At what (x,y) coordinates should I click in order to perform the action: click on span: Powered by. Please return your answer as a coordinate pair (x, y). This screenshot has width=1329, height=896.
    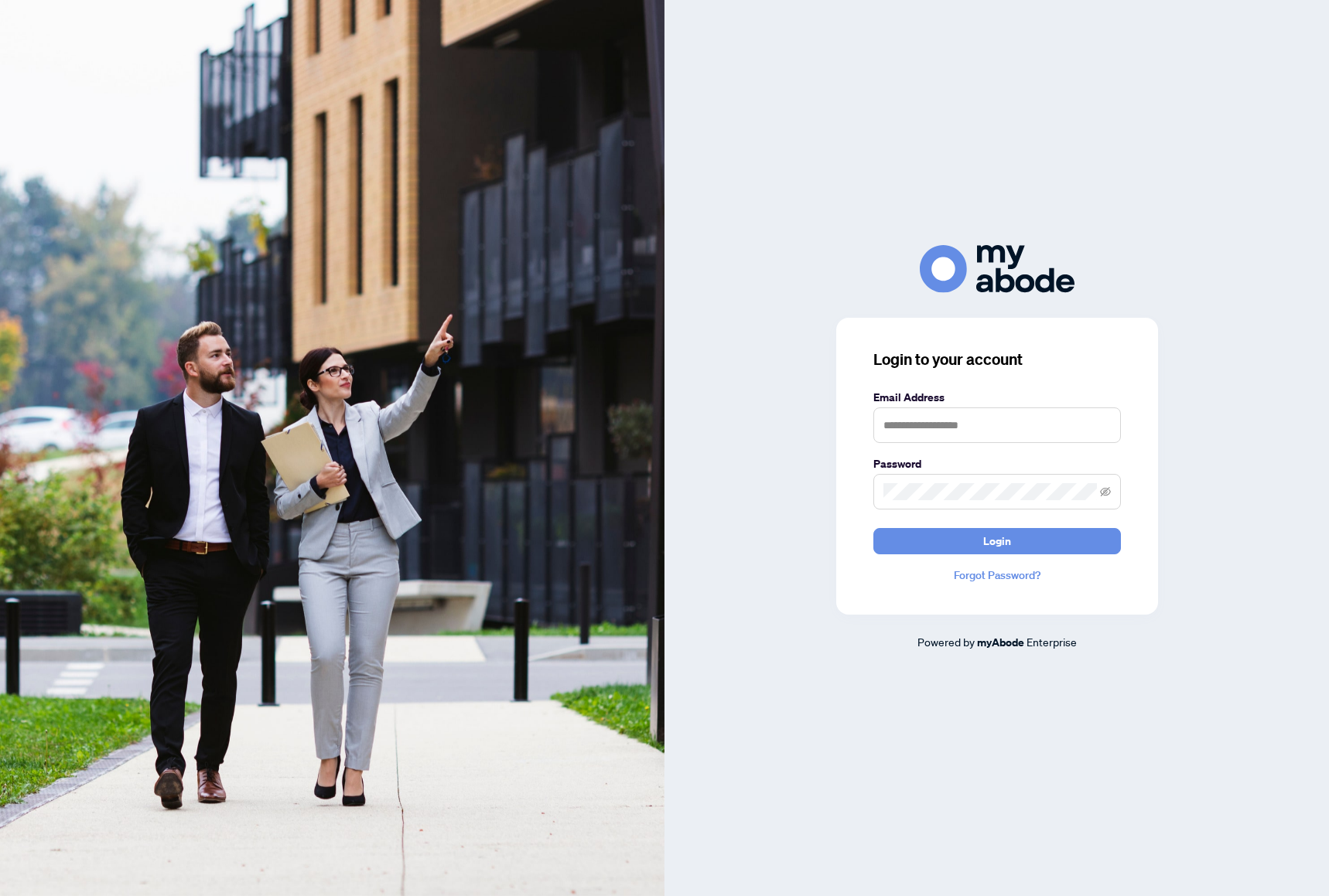
    Looking at the image, I should click on (946, 642).